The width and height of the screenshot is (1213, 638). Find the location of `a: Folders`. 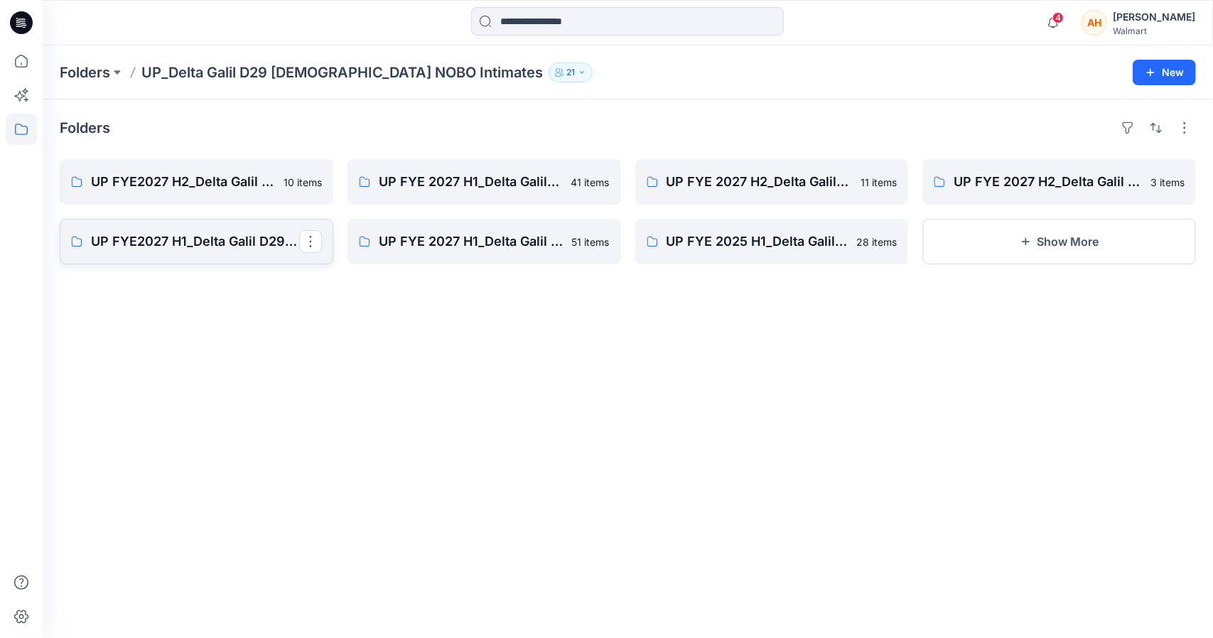

a: Folders is located at coordinates (85, 72).